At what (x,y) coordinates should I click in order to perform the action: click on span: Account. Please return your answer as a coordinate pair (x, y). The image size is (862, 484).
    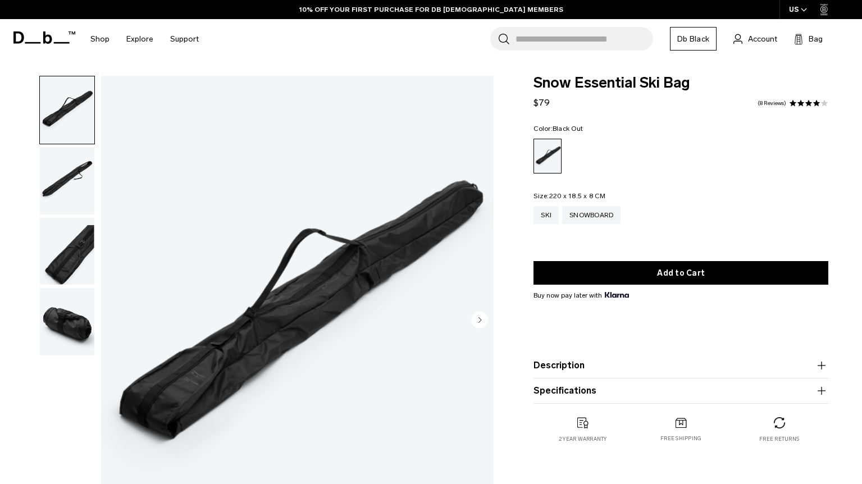
    Looking at the image, I should click on (762, 39).